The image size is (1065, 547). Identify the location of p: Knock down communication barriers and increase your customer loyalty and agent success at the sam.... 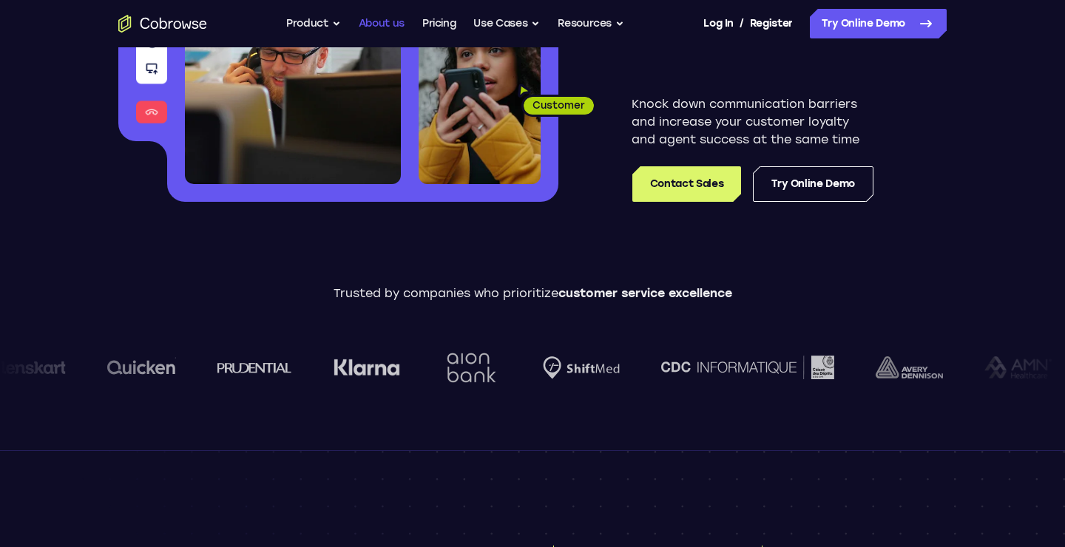
(752, 122).